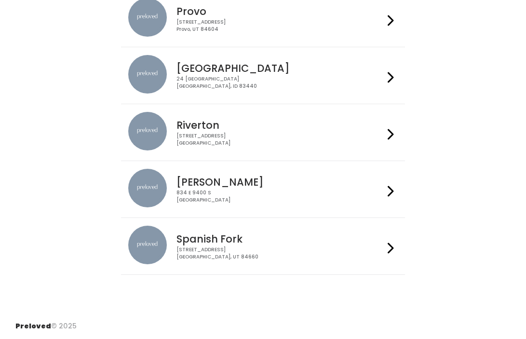 This screenshot has height=339, width=526. I want to click on div: © 2025, so click(46, 322).